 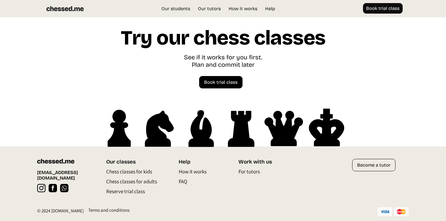 I want to click on p: FAQ, so click(x=183, y=183).